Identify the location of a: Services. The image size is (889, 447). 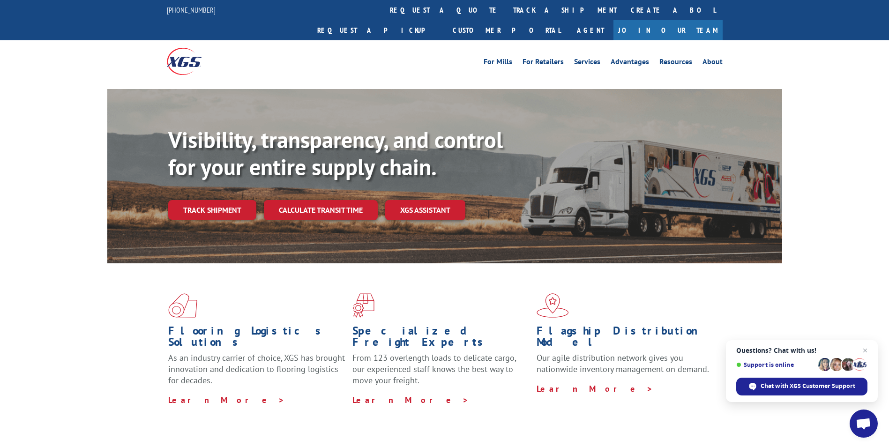
(587, 63).